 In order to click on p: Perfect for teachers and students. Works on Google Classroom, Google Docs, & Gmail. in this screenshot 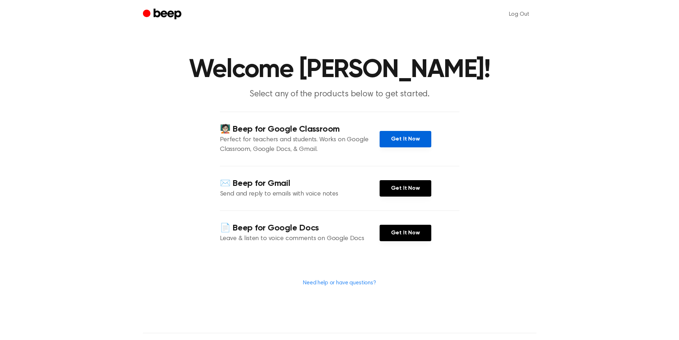, I will do `click(300, 145)`.